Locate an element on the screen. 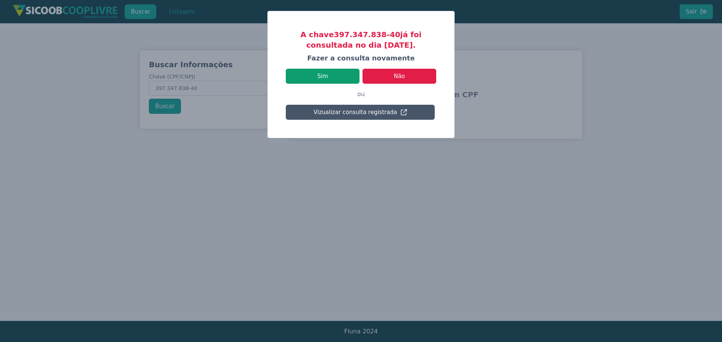 The height and width of the screenshot is (342, 722). h4: Fazer a consulta novamente is located at coordinates (361, 58).